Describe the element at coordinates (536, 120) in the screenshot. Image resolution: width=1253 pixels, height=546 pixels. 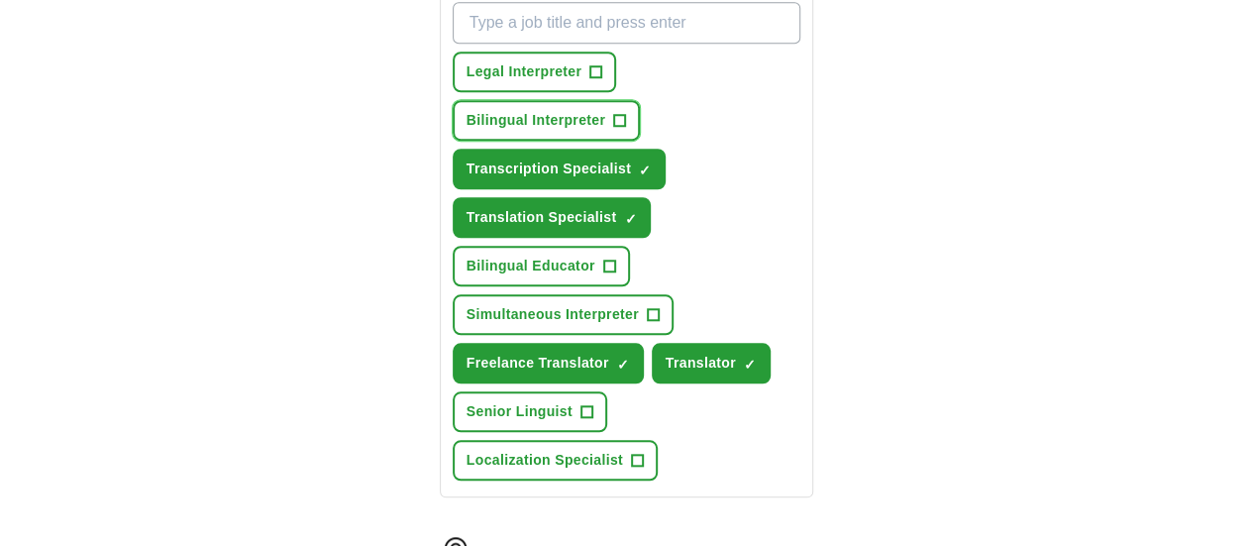
I see `span: Bilingual Interpreter` at that location.